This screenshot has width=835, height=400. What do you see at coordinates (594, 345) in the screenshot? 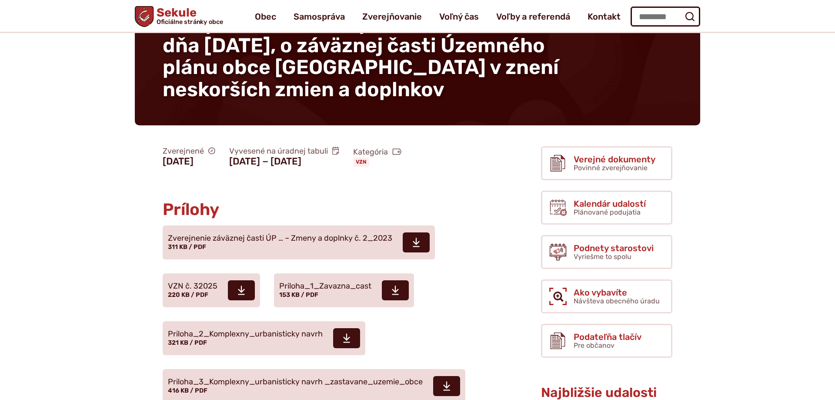
I see `span: Pre občanov` at bounding box center [594, 345].